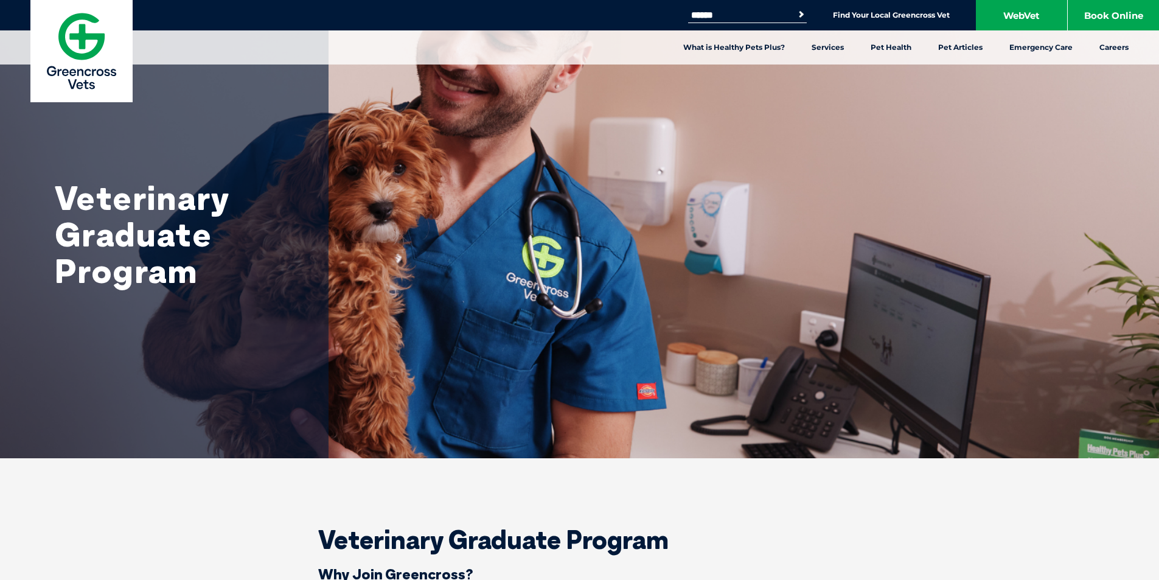 This screenshot has height=580, width=1159. Describe the element at coordinates (1041, 47) in the screenshot. I see `a: Emergency Care` at that location.